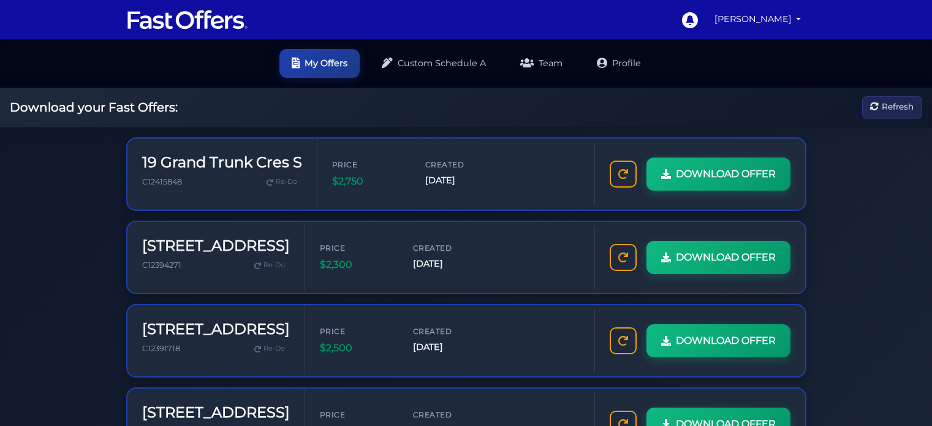 The image size is (932, 426). I want to click on span: $2,750, so click(369, 181).